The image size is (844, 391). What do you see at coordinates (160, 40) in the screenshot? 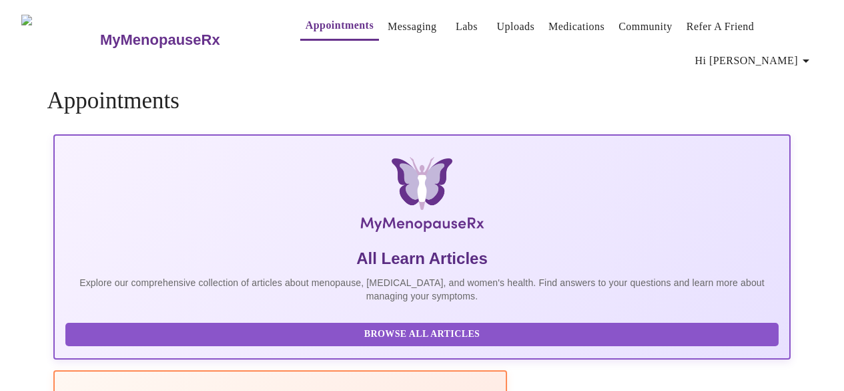
I see `h3: MyMenopauseRx` at bounding box center [160, 40].